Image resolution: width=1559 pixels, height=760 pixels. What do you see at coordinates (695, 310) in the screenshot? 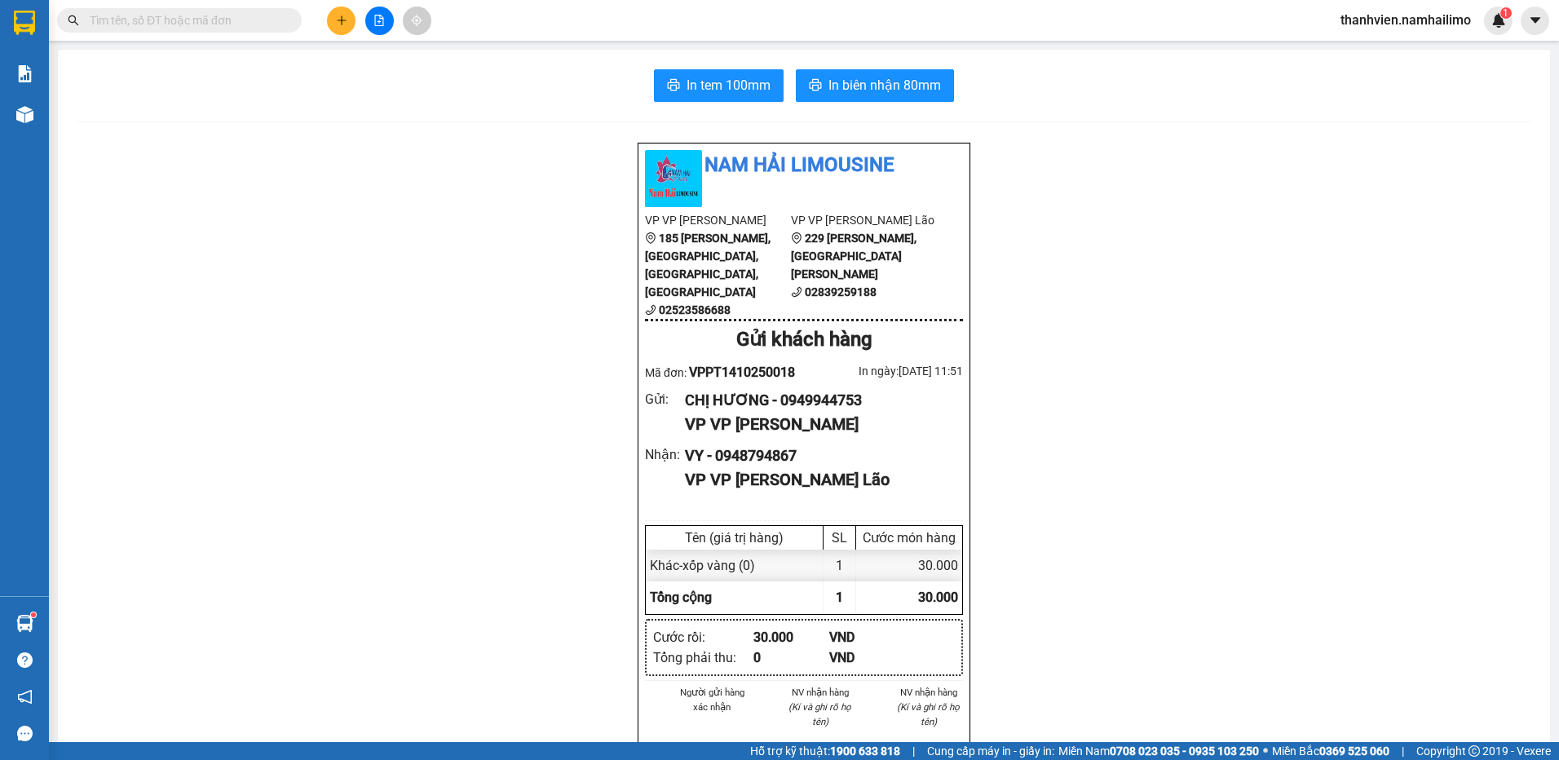
I see `b: 02523586688` at bounding box center [695, 310].